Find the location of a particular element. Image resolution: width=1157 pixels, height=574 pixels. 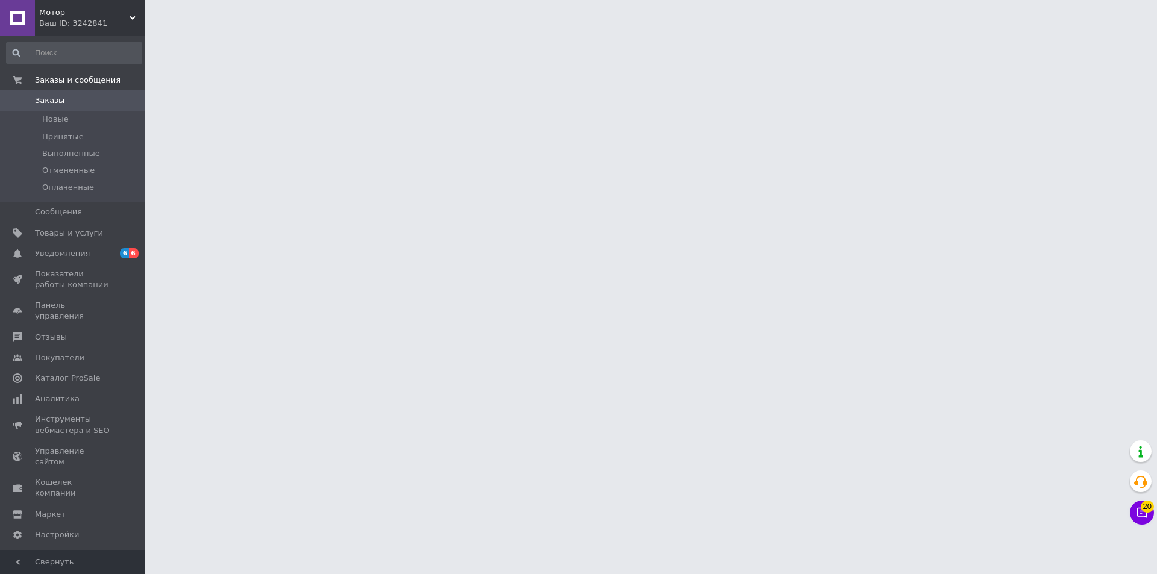

span: Заказы и сообщения is located at coordinates (78, 80).